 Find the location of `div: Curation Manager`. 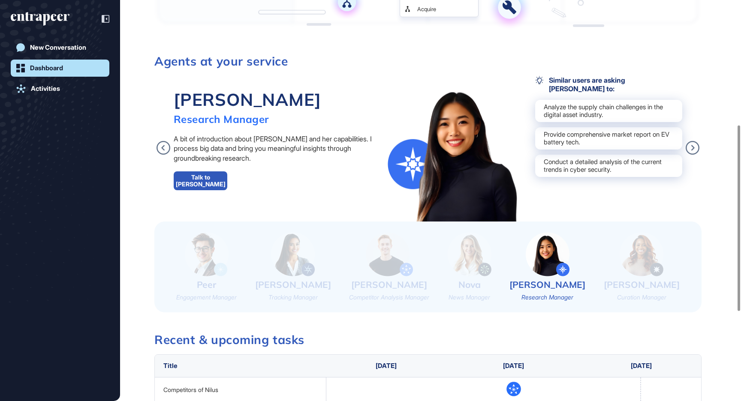

div: Curation Manager is located at coordinates (641, 298).